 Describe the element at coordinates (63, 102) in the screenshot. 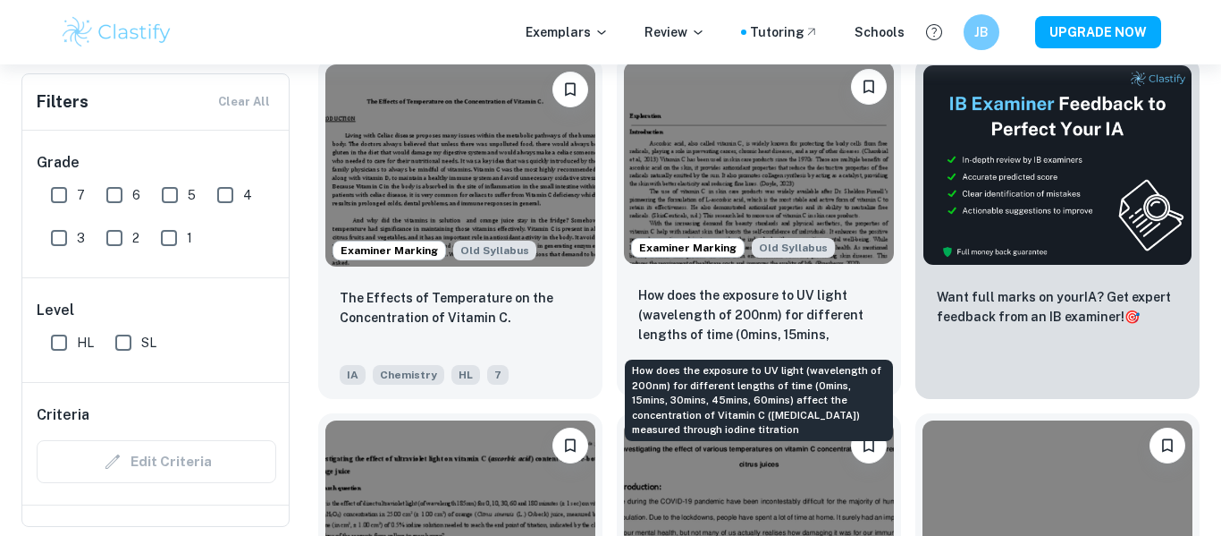

I see `h6: Filters` at that location.